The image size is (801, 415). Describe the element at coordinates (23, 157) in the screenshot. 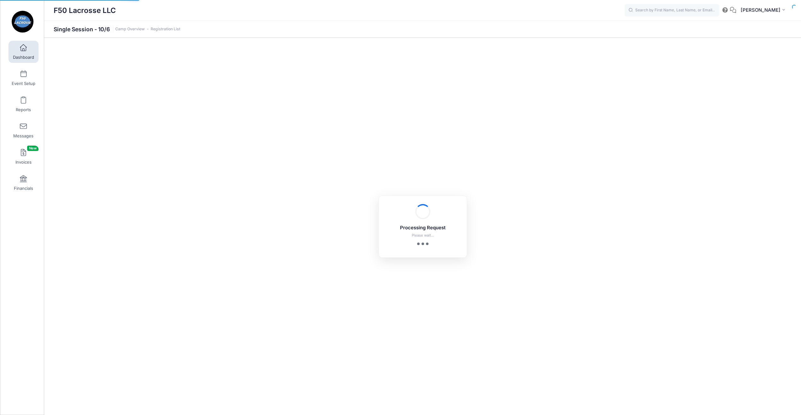

I see `a: InvoicesNew` at that location.